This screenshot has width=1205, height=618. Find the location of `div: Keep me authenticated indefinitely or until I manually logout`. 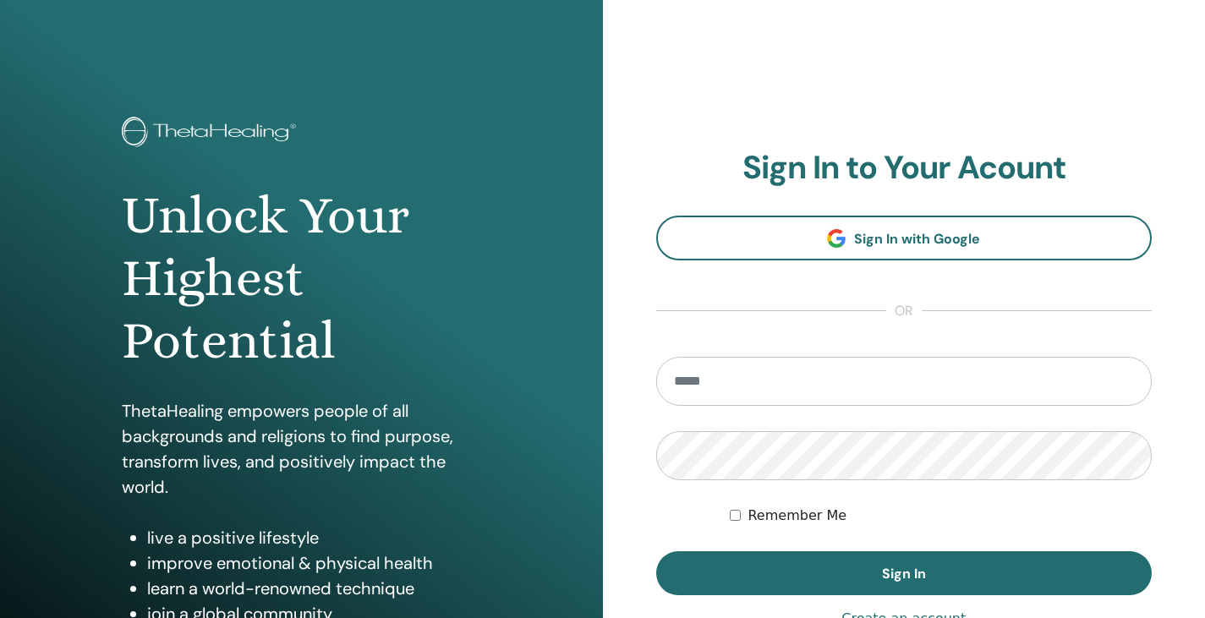

div: Keep me authenticated indefinitely or until I manually logout is located at coordinates (940, 516).